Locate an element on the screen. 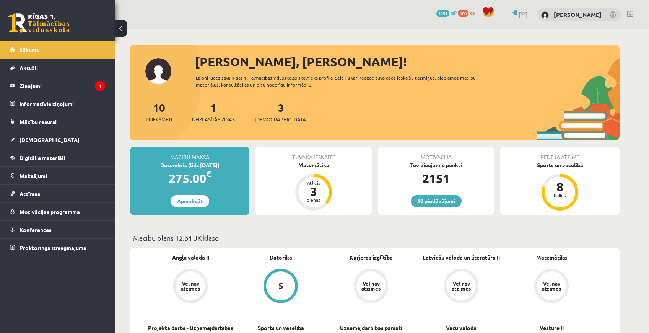  a: 10 piedāvājumi is located at coordinates (436, 201).